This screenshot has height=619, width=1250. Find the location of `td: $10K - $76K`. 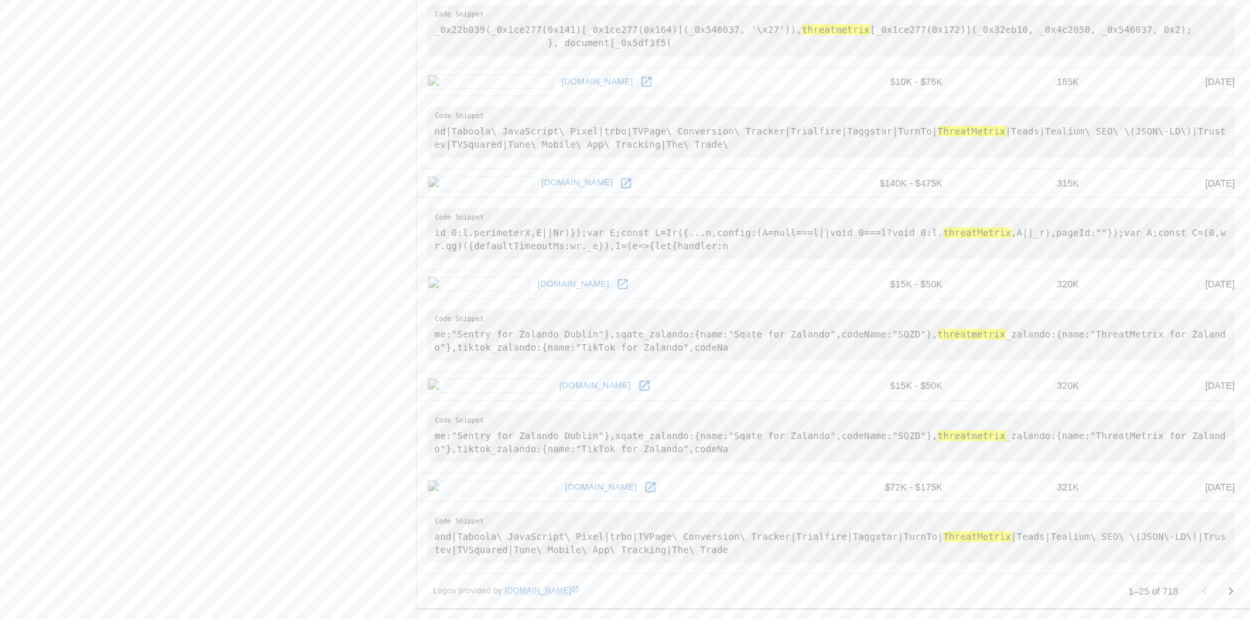

td: $10K - $76K is located at coordinates (881, 82).